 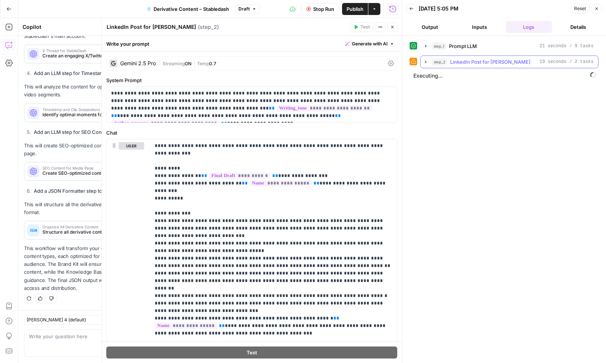 What do you see at coordinates (324, 9) in the screenshot?
I see `span: Stop Run` at bounding box center [324, 9].